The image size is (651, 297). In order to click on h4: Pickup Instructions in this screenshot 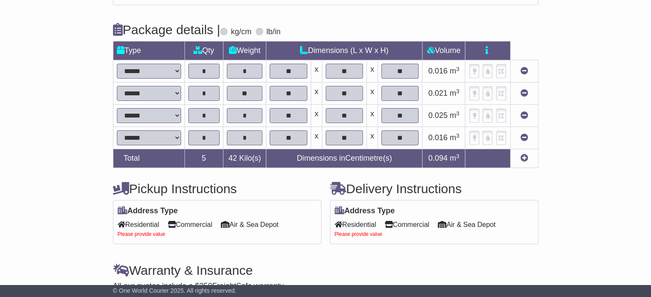, I will do `click(217, 189)`.